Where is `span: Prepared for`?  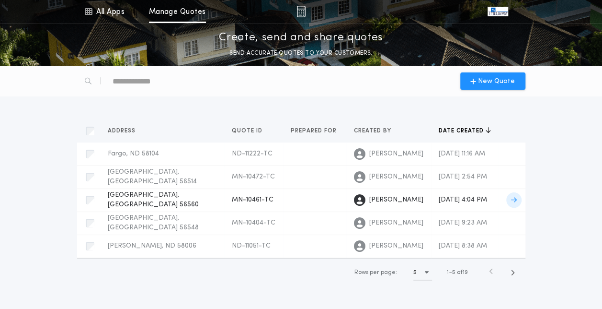
span: Prepared for is located at coordinates (315, 131).